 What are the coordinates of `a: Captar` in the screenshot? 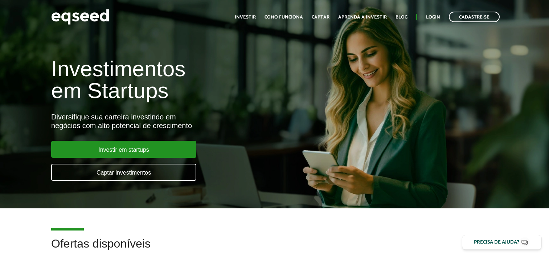 It's located at (320, 17).